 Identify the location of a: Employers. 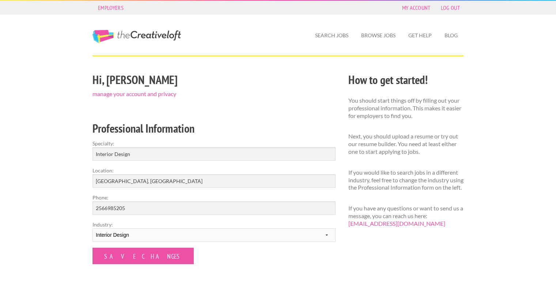
(111, 8).